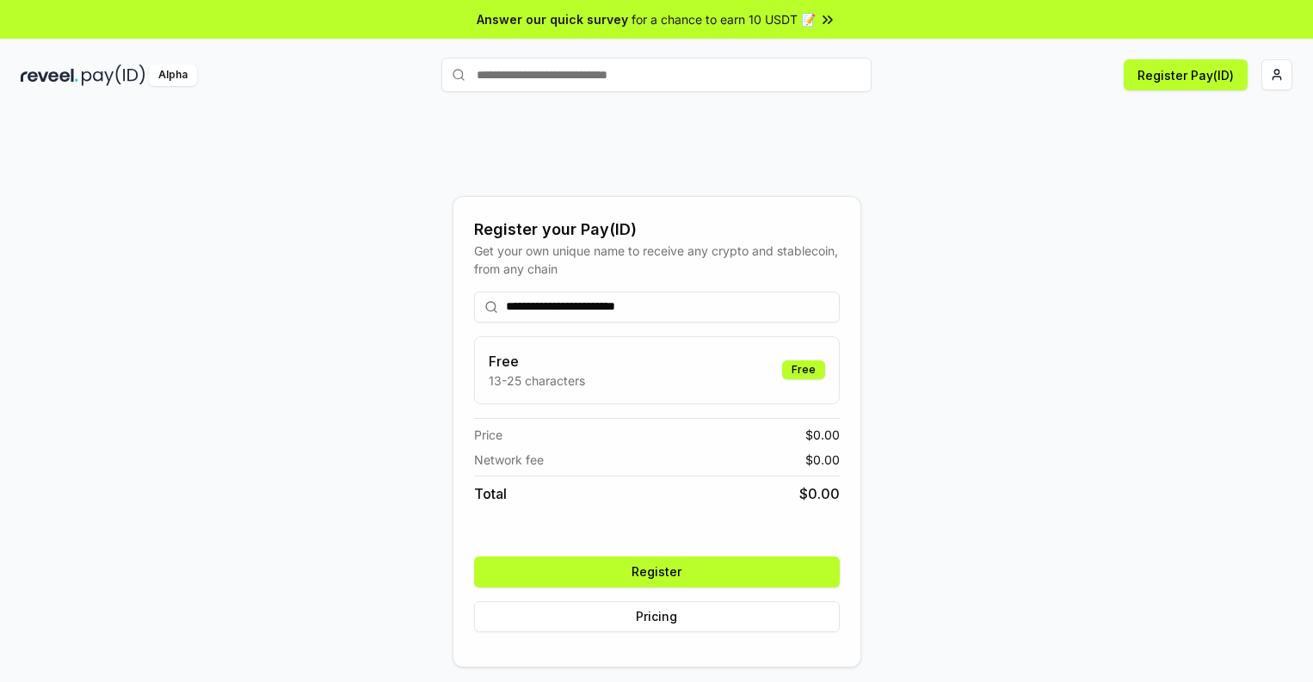  Describe the element at coordinates (114, 75) in the screenshot. I see `img: pay_id` at that location.